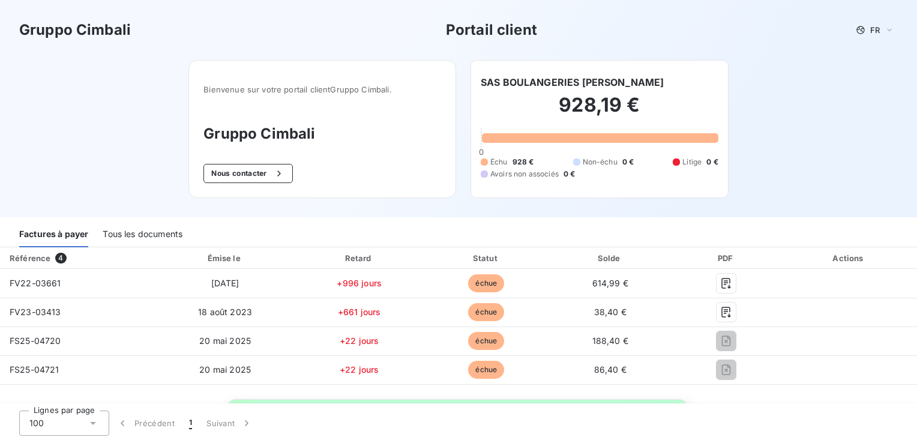 The image size is (917, 443). Describe the element at coordinates (37, 423) in the screenshot. I see `span: 100` at that location.